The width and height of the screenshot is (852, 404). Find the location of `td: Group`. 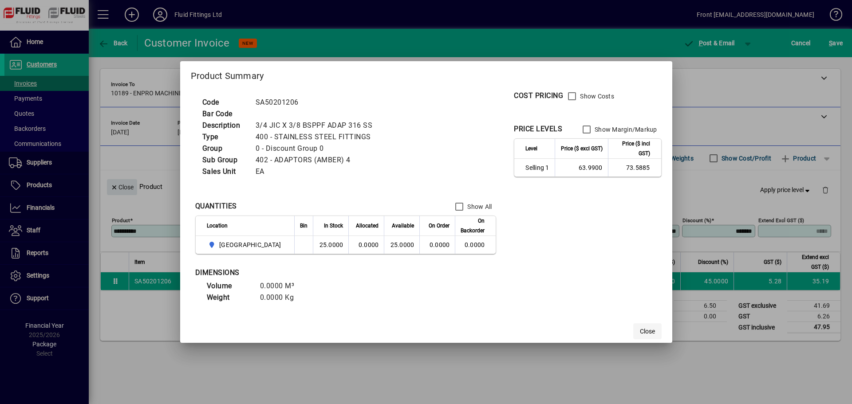

td: Group is located at coordinates (224, 149).